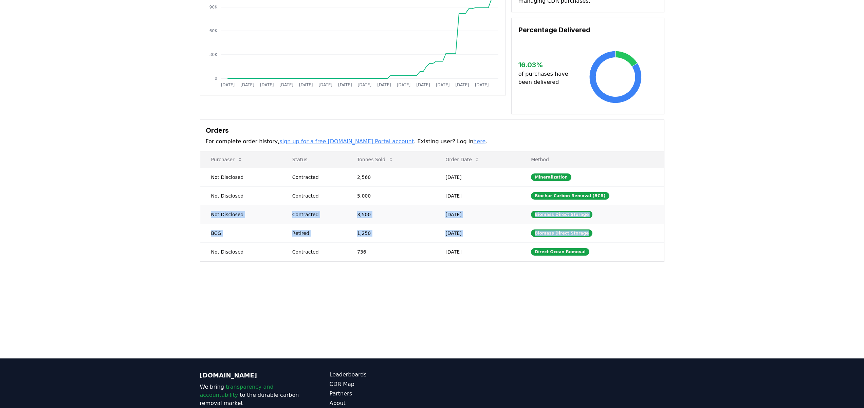  Describe the element at coordinates (432, 142) in the screenshot. I see `p: For complete order history, . Existing user? Log in .` at that location.